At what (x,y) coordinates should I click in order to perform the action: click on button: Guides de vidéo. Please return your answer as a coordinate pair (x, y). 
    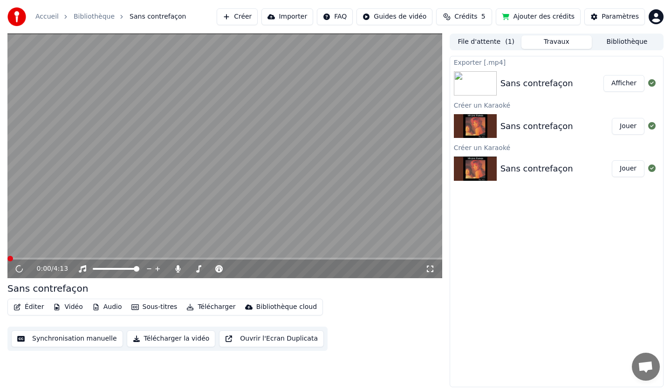
    Looking at the image, I should click on (394, 17).